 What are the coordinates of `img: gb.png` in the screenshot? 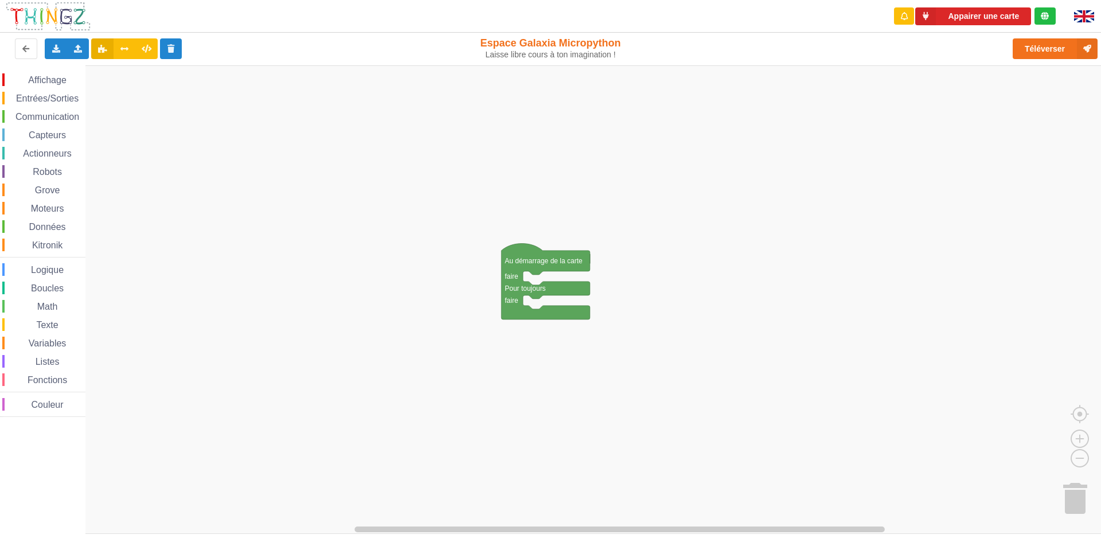 It's located at (1084, 16).